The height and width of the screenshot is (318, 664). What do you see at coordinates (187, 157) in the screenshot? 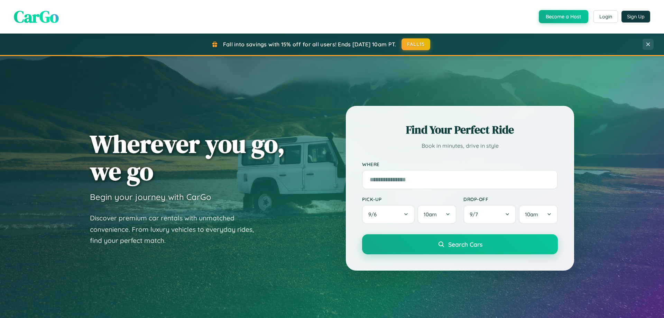
I see `h1: Wherever you go, we go` at bounding box center [187, 157].